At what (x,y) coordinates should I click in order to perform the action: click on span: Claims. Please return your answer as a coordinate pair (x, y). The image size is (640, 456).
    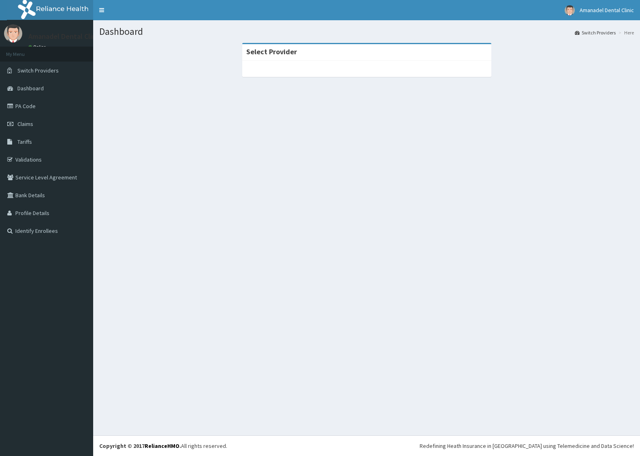
    Looking at the image, I should click on (25, 124).